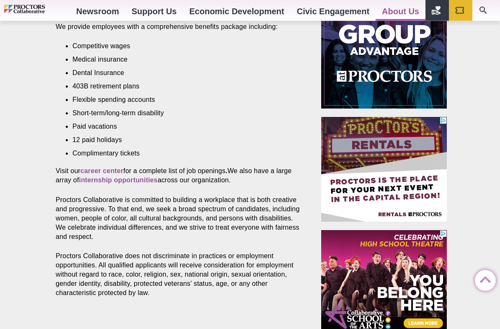 The width and height of the screenshot is (500, 329). I want to click on p: Visit our for a complete list of job openings We also have a large array of across our organization., so click(179, 176).